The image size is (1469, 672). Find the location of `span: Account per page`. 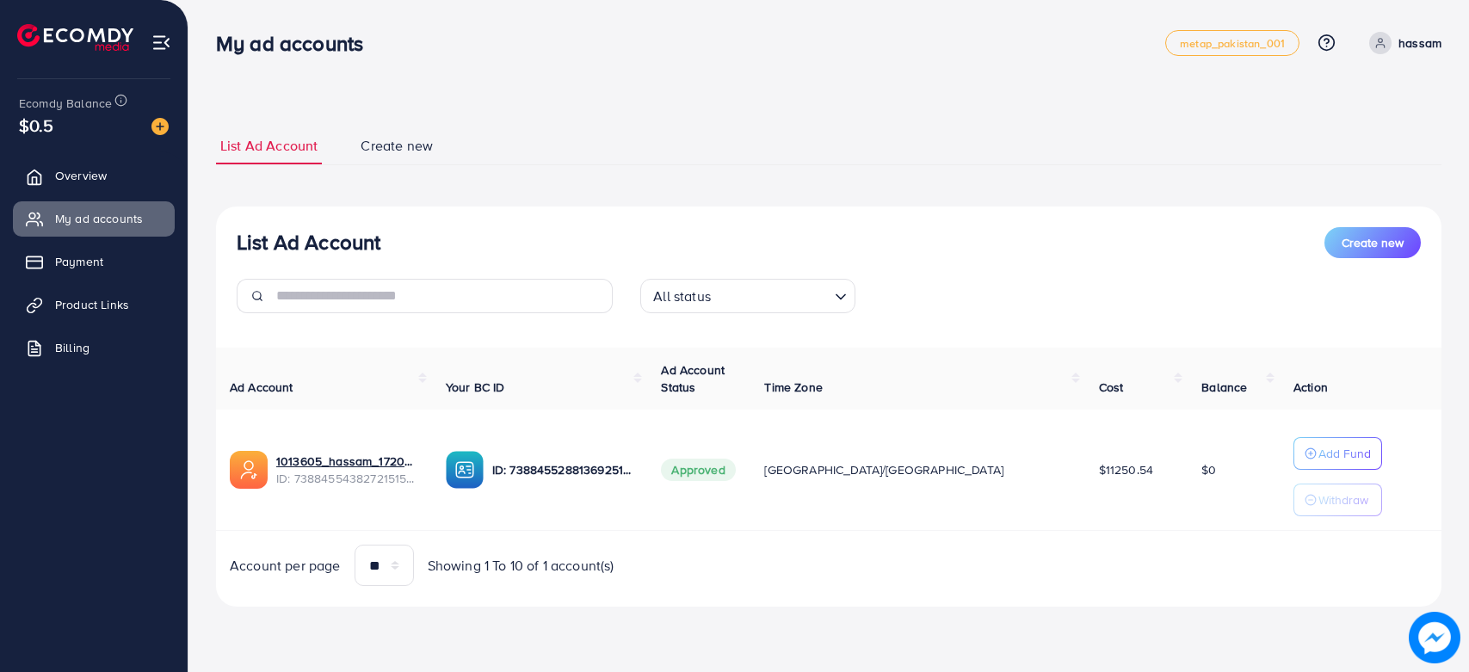

span: Account per page is located at coordinates (285, 565).